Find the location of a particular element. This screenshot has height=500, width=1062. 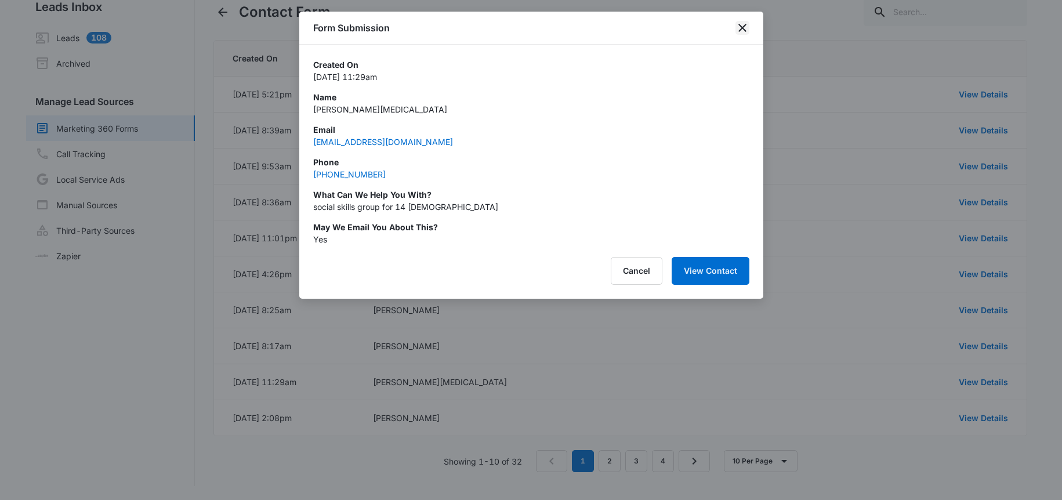

button: Cancel is located at coordinates (636, 271).